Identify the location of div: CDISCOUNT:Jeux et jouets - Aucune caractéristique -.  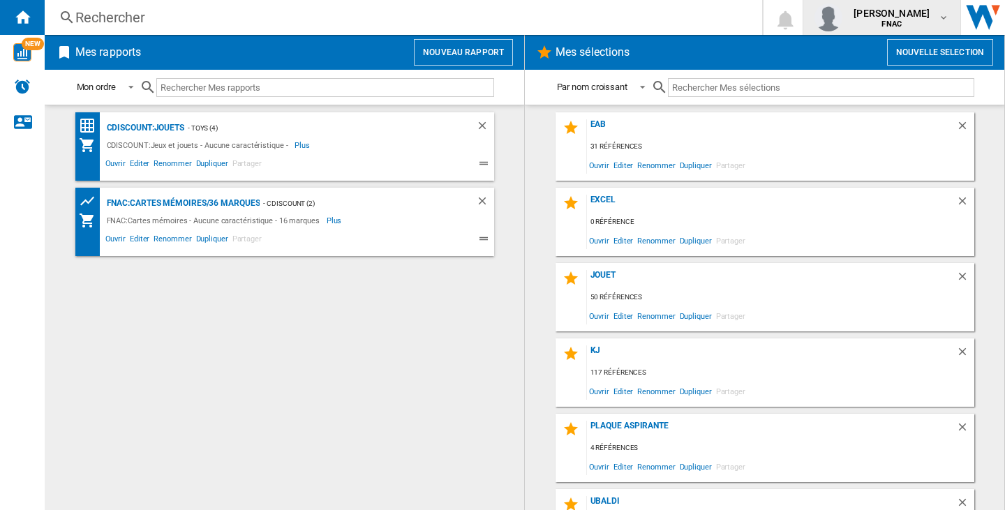
(199, 145).